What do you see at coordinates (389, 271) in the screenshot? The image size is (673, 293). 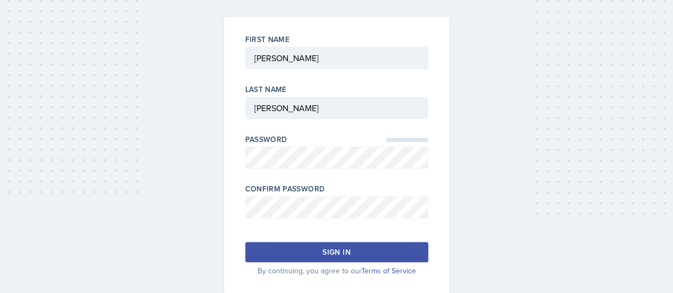 I see `a: Terms of Service` at bounding box center [389, 271].